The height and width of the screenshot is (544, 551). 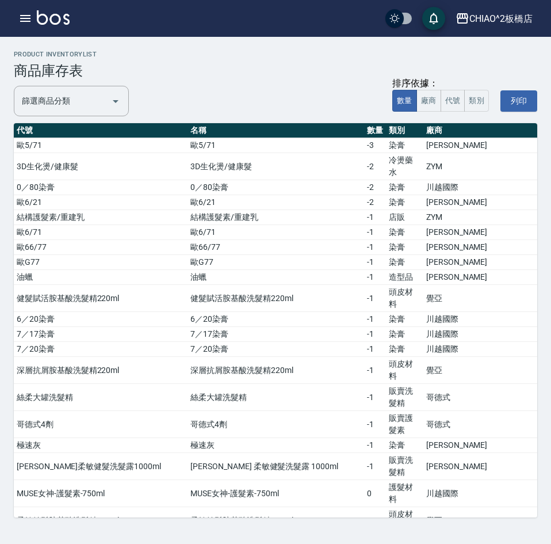 What do you see at coordinates (480, 166) in the screenshot?
I see `td: ZYM` at bounding box center [480, 166].